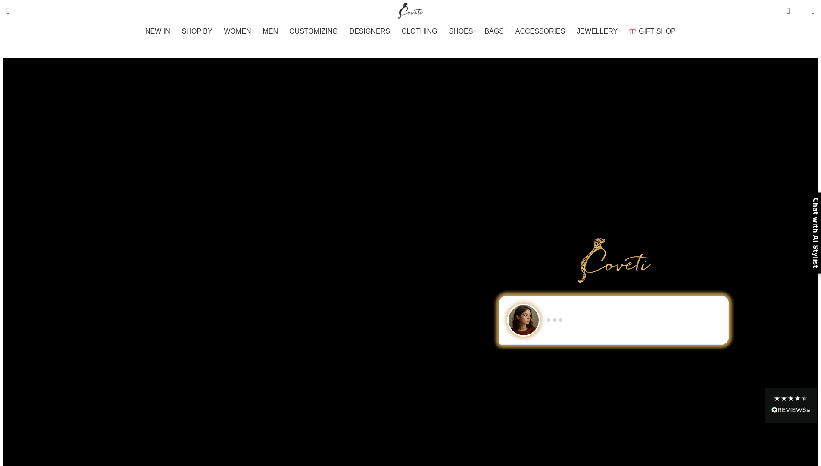  What do you see at coordinates (421, 31) in the screenshot?
I see `a: CLOTHING` at bounding box center [421, 31].